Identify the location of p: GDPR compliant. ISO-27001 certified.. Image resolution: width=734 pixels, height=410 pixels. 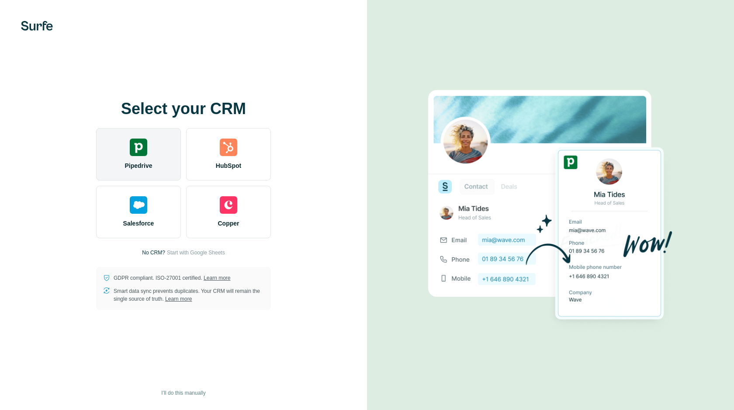
(172, 278).